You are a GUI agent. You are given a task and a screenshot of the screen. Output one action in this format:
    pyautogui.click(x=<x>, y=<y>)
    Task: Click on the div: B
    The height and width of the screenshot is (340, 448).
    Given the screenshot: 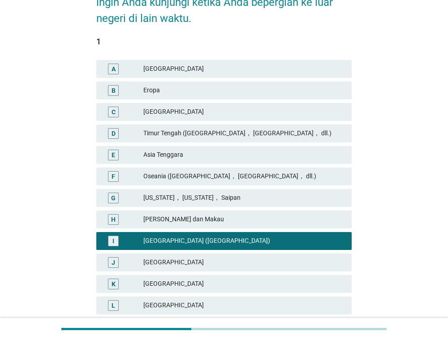 What is the action you would take?
    pyautogui.click(x=113, y=90)
    